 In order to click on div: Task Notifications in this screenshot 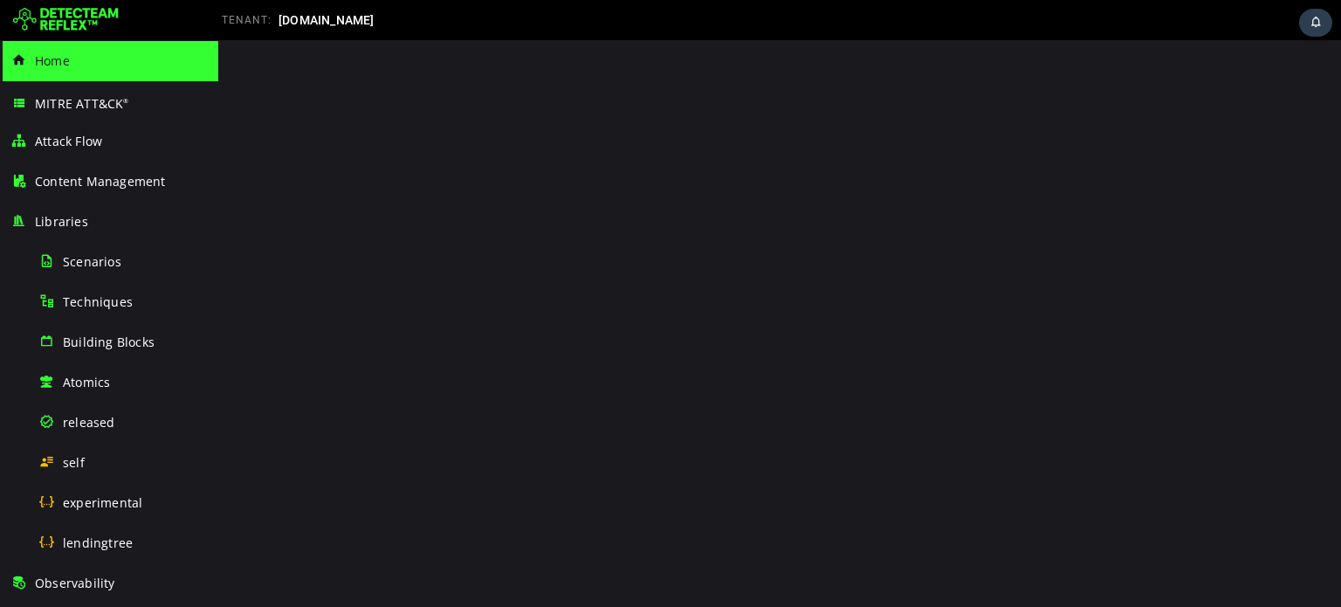, I will do `click(1315, 23)`.